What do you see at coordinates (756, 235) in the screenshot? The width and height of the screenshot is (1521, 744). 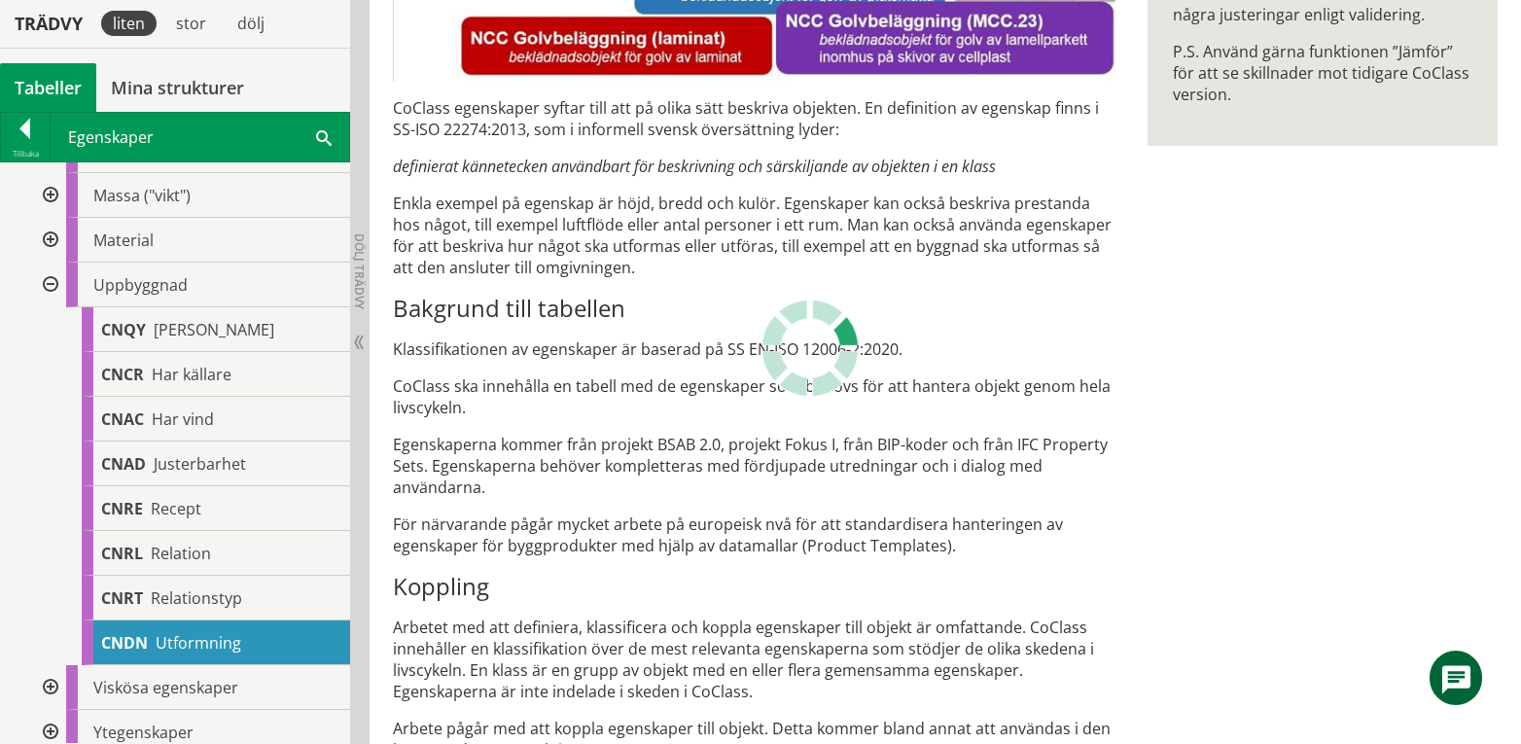 I see `p: Enkla exempel på egenskap är höjd, bredd och kulör. Egenskaper kan också beskriva prestanda hos n...` at bounding box center [756, 235].